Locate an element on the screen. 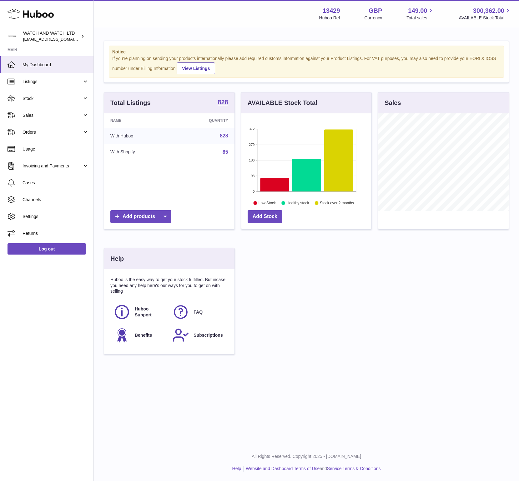  a: 300,362.00 AVAILABLE Stock Total is located at coordinates (485, 14).